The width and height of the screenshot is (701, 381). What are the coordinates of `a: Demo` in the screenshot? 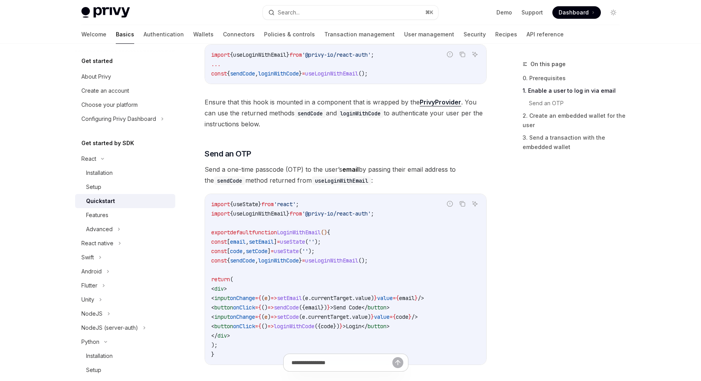 It's located at (504, 13).